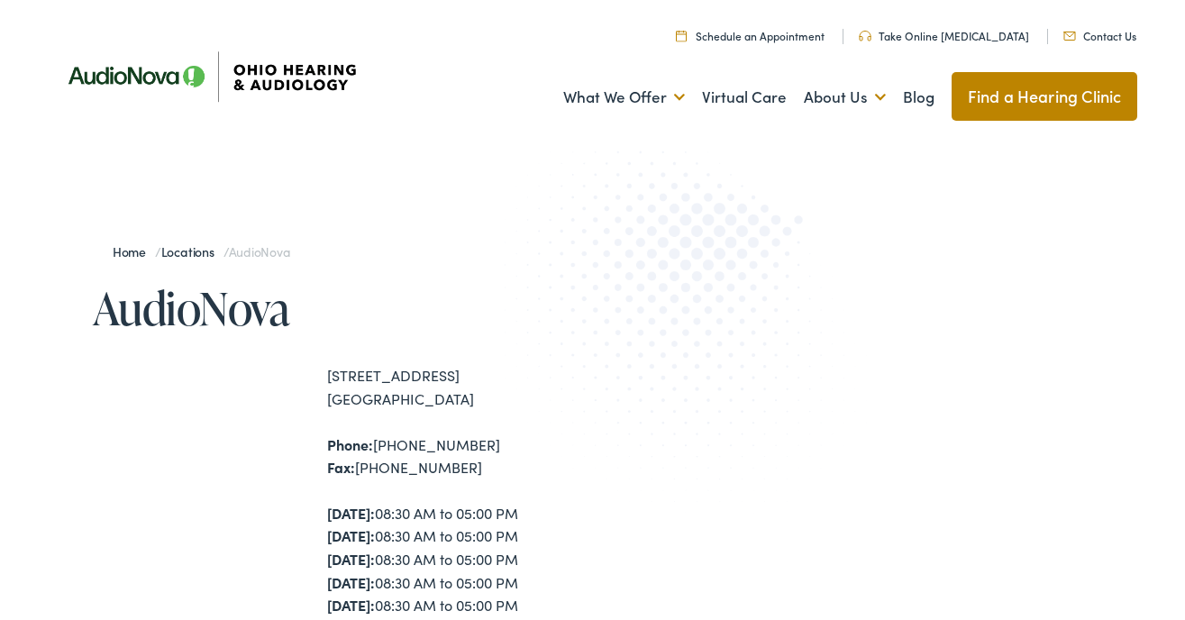  Describe the element at coordinates (1099, 35) in the screenshot. I see `a: Contact Us` at that location.